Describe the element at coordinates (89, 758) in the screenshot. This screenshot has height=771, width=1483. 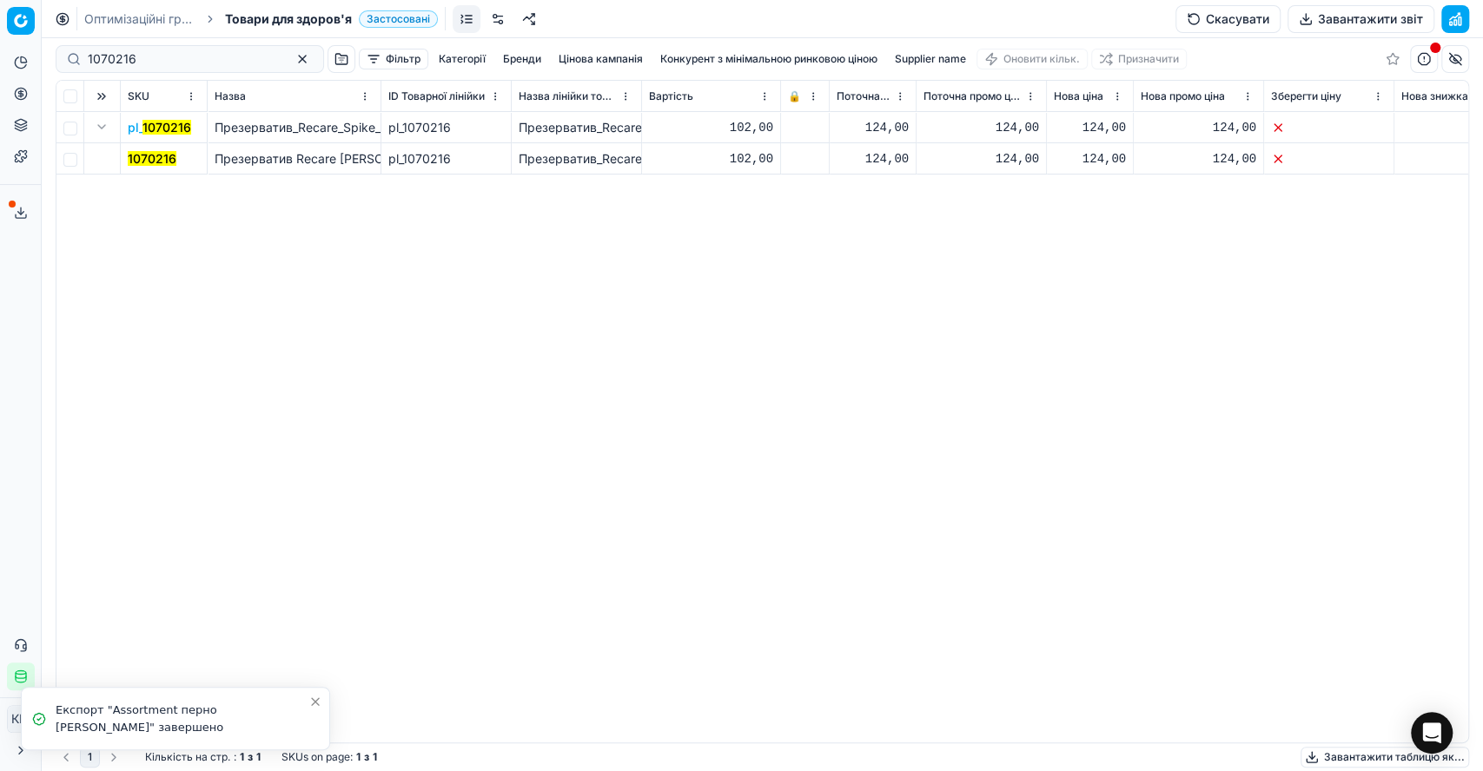
I see `button: 1` at that location.